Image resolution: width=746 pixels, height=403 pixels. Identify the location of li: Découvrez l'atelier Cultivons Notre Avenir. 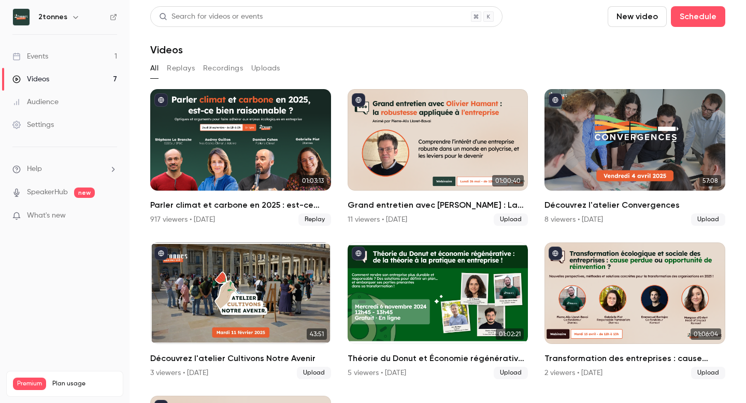
(240, 311).